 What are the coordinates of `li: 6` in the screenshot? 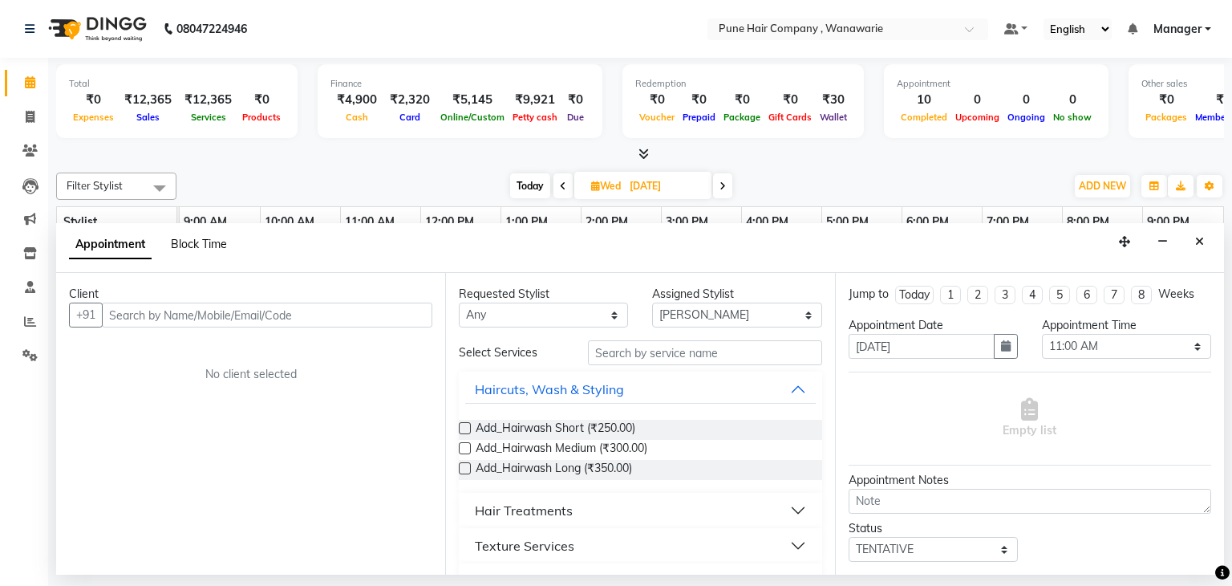 It's located at (1087, 294).